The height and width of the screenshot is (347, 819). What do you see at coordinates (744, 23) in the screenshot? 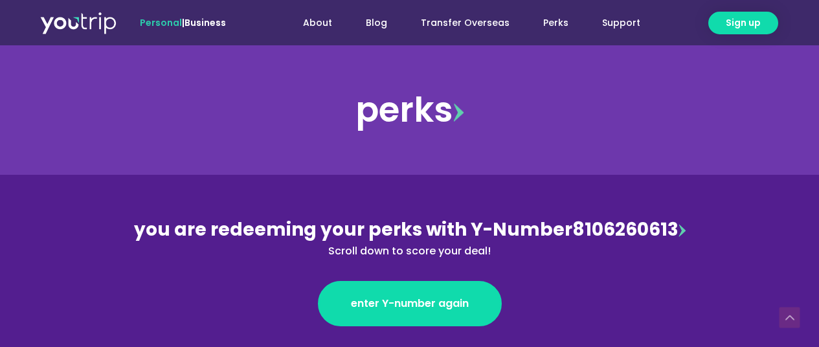
I see `a: Sign up` at bounding box center [744, 23].